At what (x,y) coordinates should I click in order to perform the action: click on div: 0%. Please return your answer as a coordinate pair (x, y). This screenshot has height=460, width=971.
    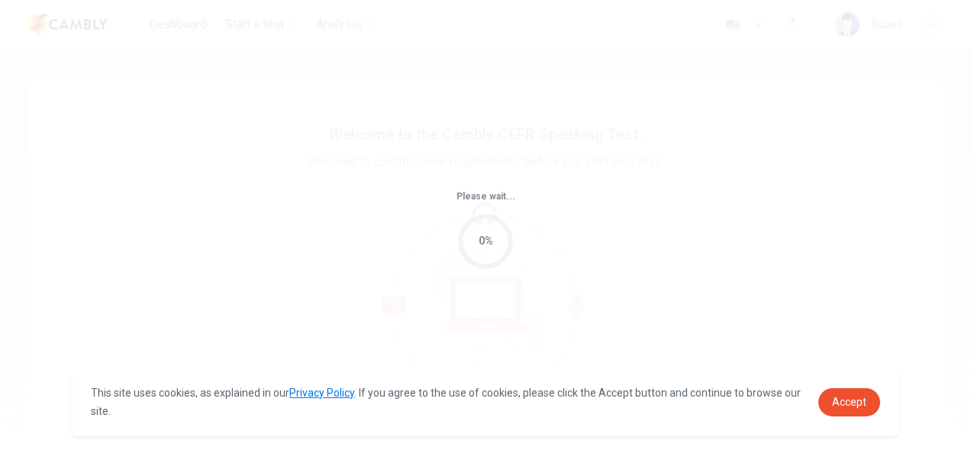
    Looking at the image, I should click on (486, 241).